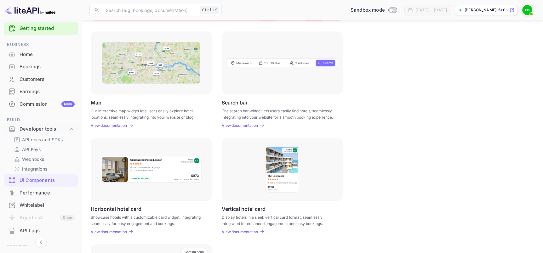 The image size is (543, 253). What do you see at coordinates (41, 104) in the screenshot?
I see `div: CommissionNew` at bounding box center [41, 104].